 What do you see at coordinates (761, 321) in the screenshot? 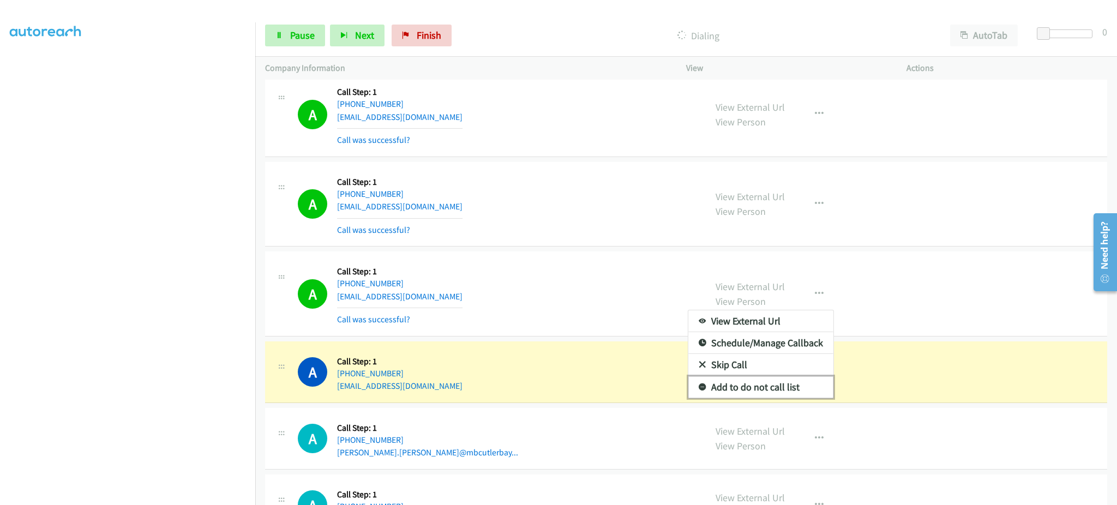
I see `a: View External Url` at bounding box center [761, 321].